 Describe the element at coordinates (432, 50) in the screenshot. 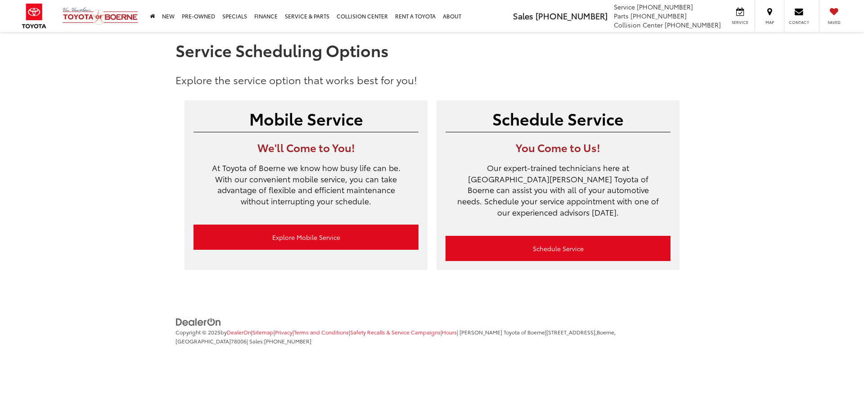

I see `h1: Service Scheduling Options` at that location.